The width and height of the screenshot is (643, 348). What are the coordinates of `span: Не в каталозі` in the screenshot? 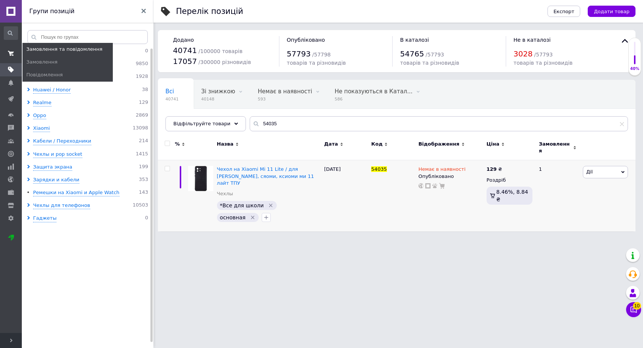 It's located at (532, 40).